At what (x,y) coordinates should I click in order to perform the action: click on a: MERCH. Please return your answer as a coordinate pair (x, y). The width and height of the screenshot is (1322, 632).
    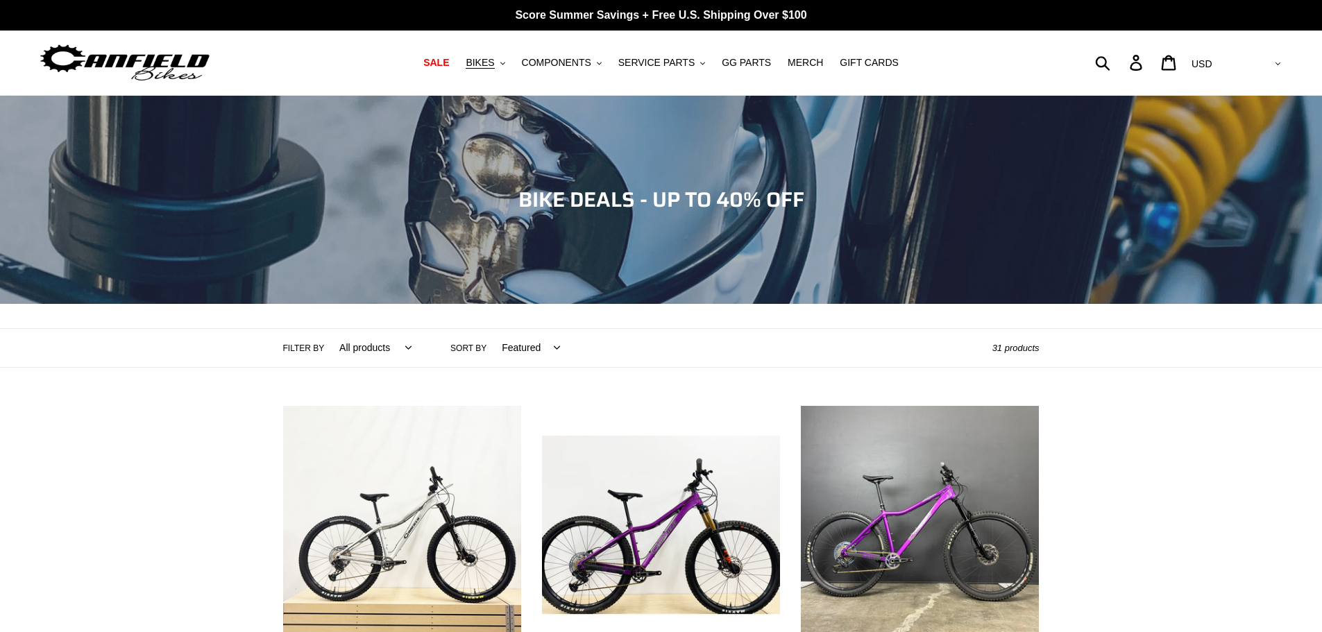
    Looking at the image, I should click on (805, 62).